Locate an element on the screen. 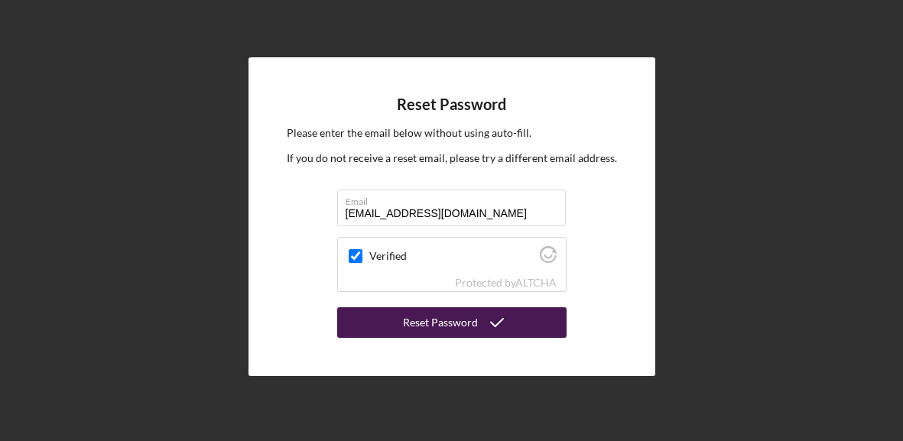  label: Verified is located at coordinates (452, 256).